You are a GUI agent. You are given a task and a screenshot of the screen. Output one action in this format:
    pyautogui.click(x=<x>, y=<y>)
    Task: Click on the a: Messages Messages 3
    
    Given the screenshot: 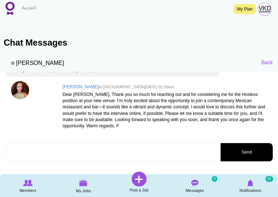 What is the action you would take?
    pyautogui.click(x=195, y=185)
    